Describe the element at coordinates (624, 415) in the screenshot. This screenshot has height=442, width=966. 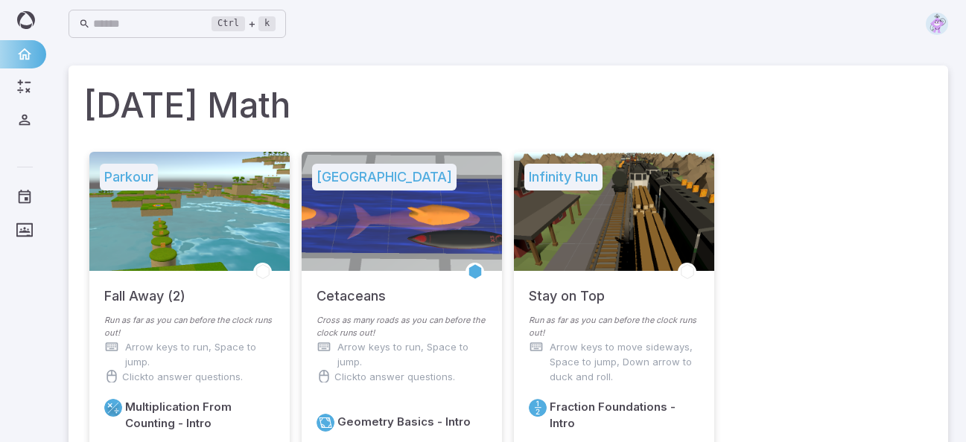
I see `h6: Fraction Foundations - Intro` at that location.